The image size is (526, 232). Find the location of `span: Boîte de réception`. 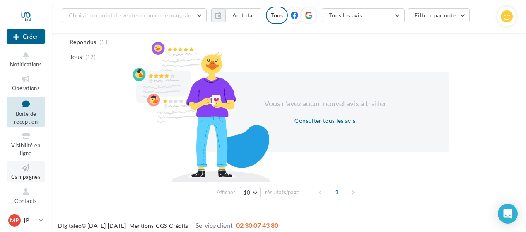

span: Boîte de réception is located at coordinates (26, 117).